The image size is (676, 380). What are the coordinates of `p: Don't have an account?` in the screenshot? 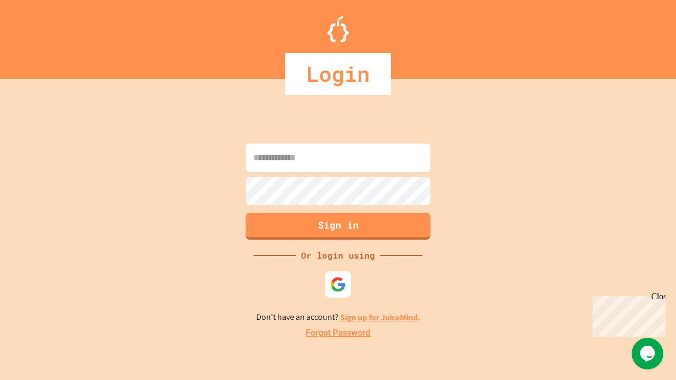 It's located at (338, 317).